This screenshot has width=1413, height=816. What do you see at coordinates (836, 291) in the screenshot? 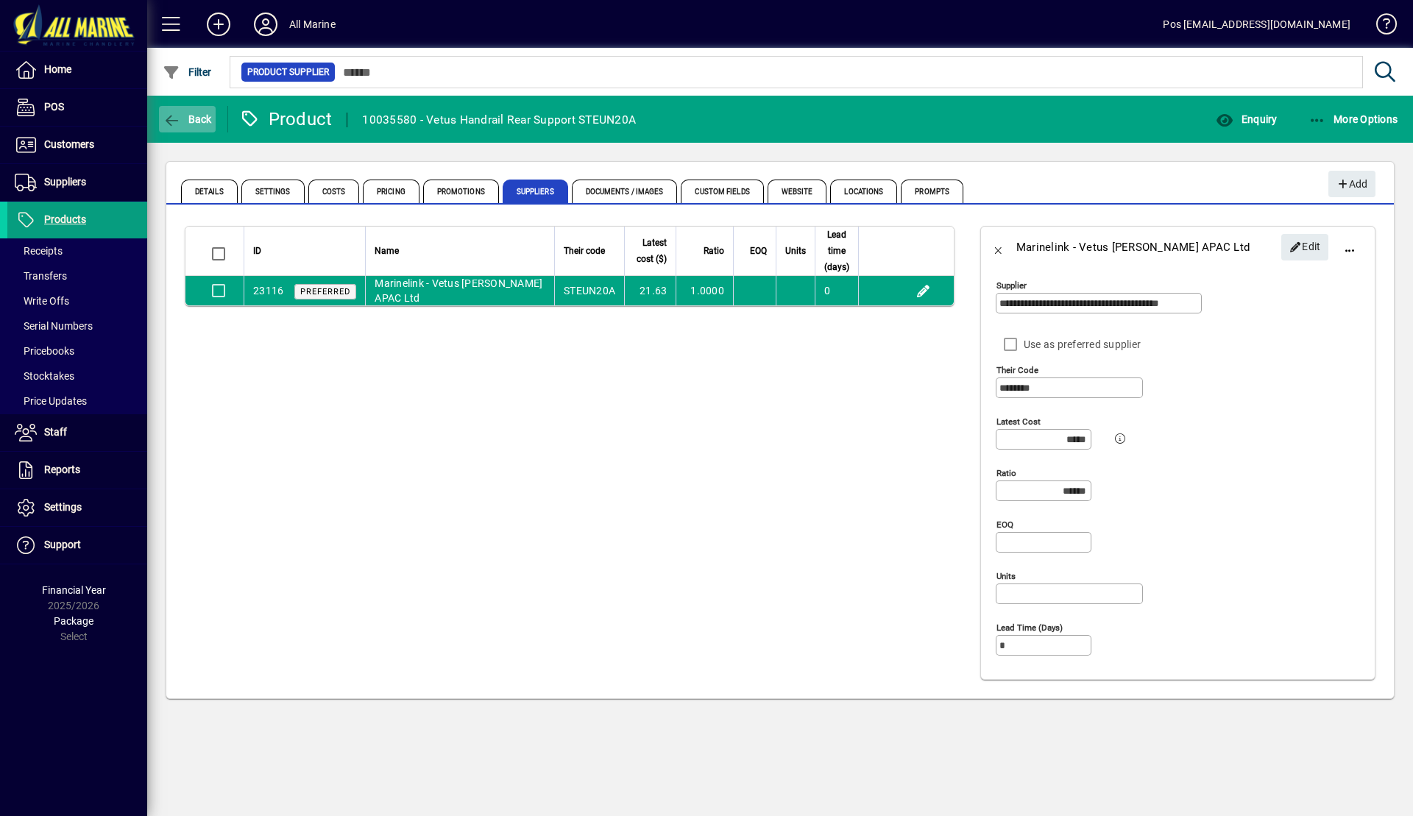
I see `td: 0` at bounding box center [836, 291].